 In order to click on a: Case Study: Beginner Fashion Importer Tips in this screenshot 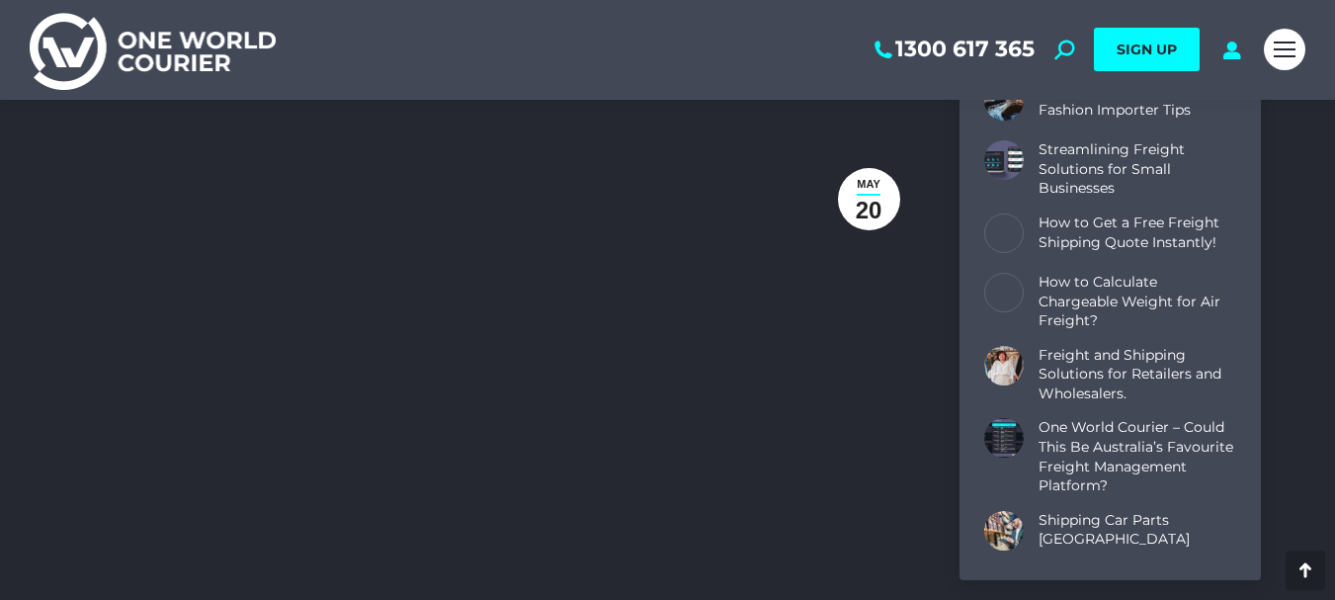, I will do `click(1137, 100)`.